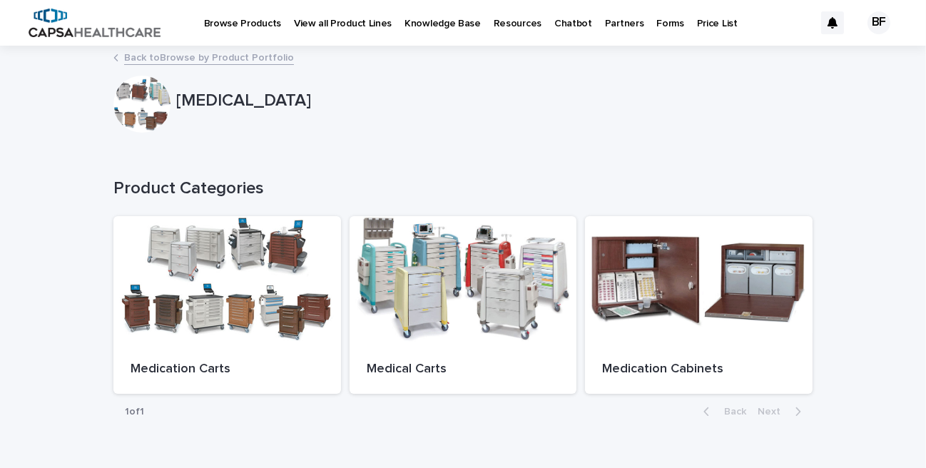 This screenshot has height=468, width=926. What do you see at coordinates (730, 412) in the screenshot?
I see `span: Back` at bounding box center [730, 412].